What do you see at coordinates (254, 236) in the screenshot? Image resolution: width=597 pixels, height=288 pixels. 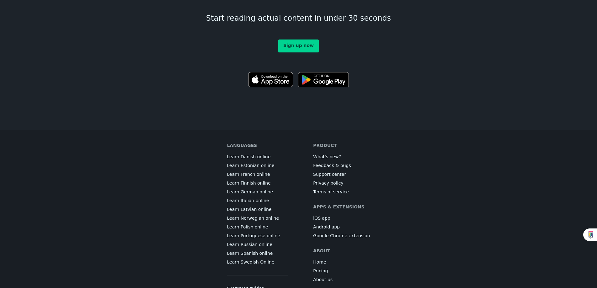 I see `a: Learn Portuguese online` at bounding box center [254, 236].